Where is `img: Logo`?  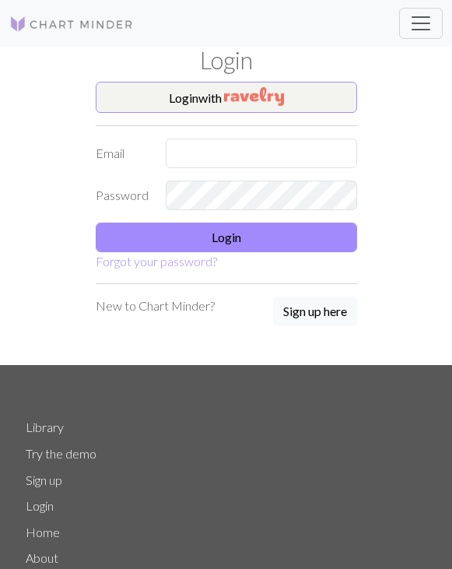
img: Logo is located at coordinates (72, 24).